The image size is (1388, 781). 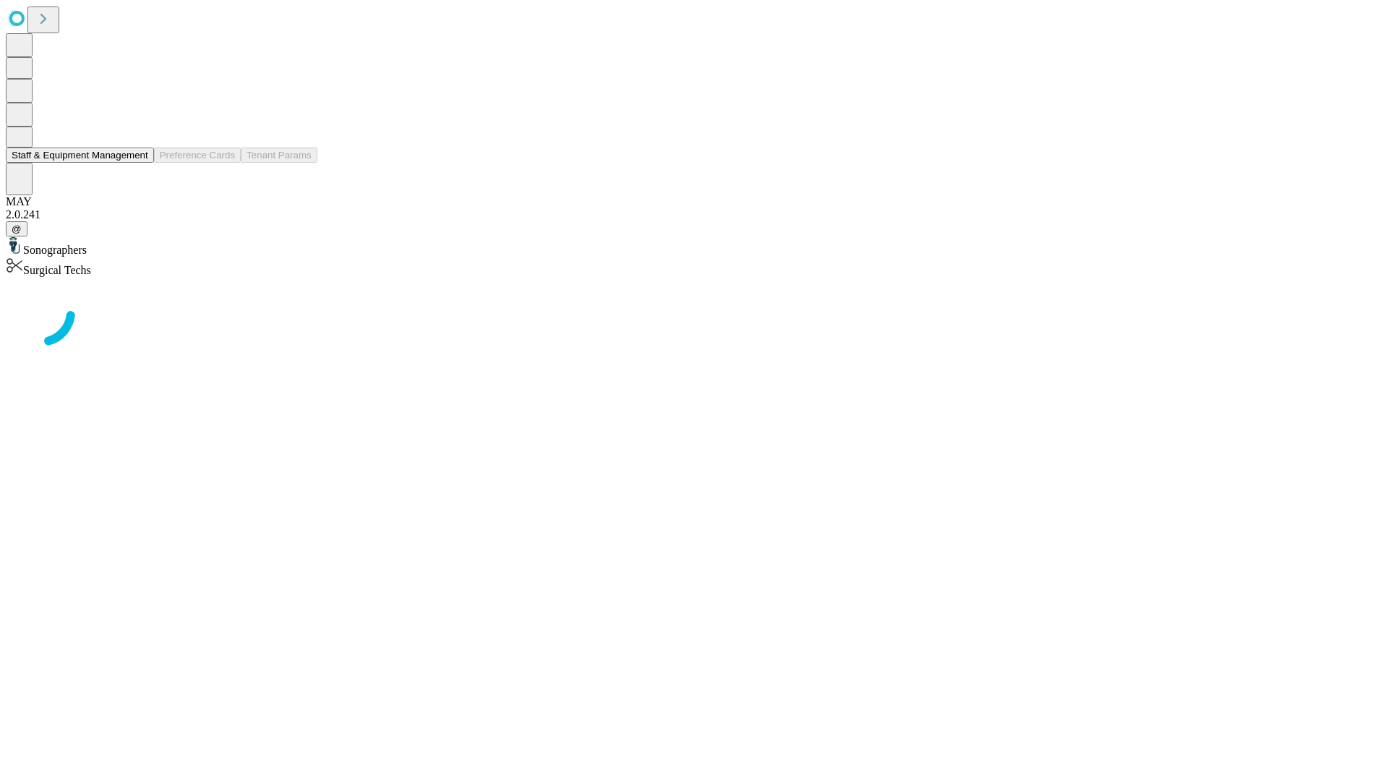 I want to click on button: Staff & Equipment Management, so click(x=80, y=155).